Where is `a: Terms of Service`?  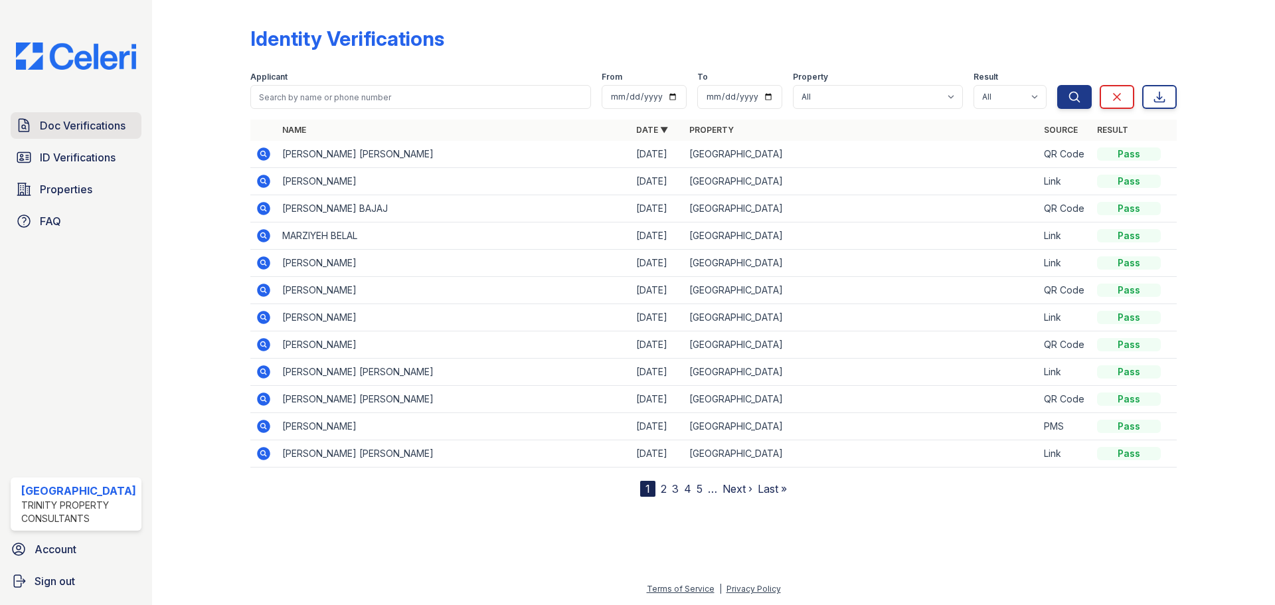
a: Terms of Service is located at coordinates (681, 588).